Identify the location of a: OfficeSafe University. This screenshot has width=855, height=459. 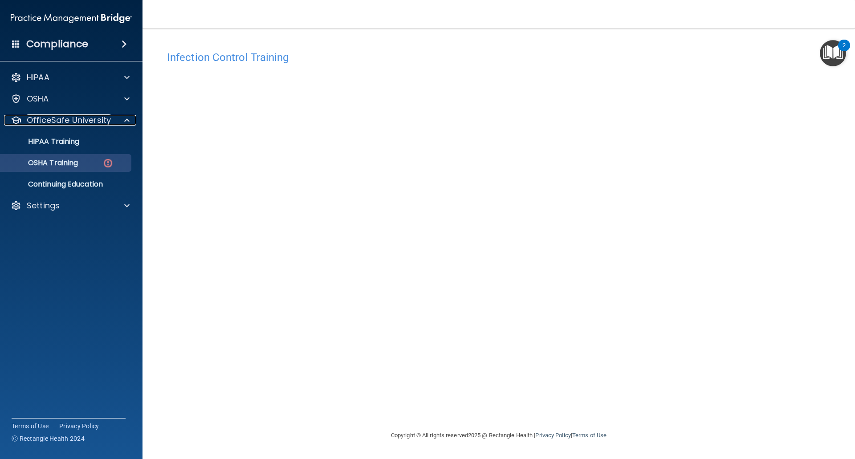
(70, 120).